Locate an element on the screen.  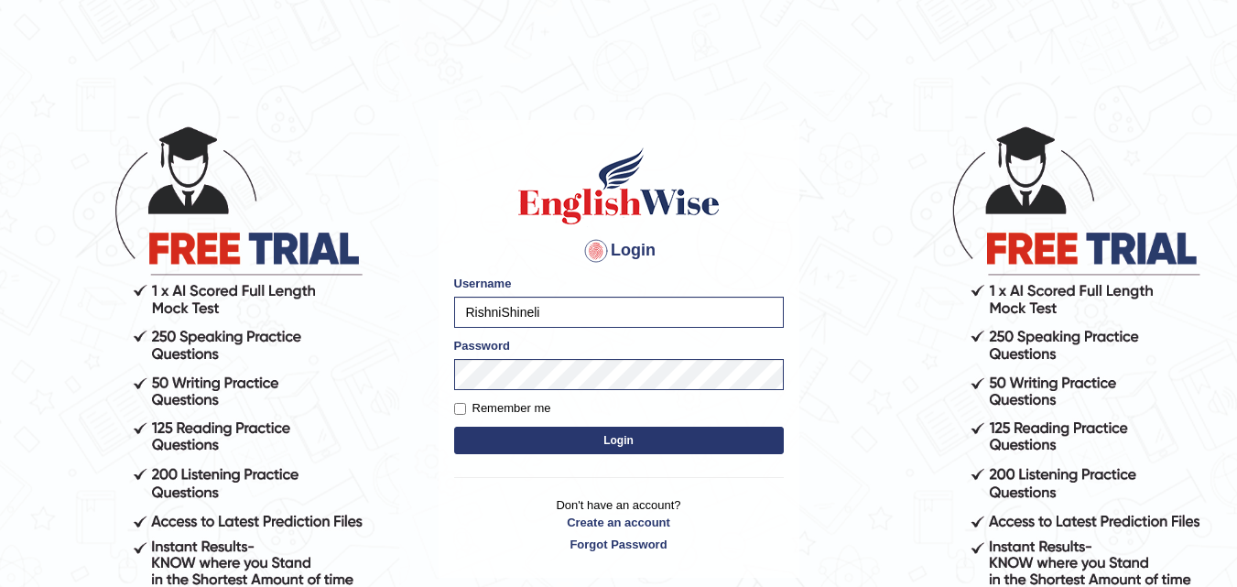
img: Logo of English Wise sign in for intelligent practice with AI is located at coordinates (619, 186).